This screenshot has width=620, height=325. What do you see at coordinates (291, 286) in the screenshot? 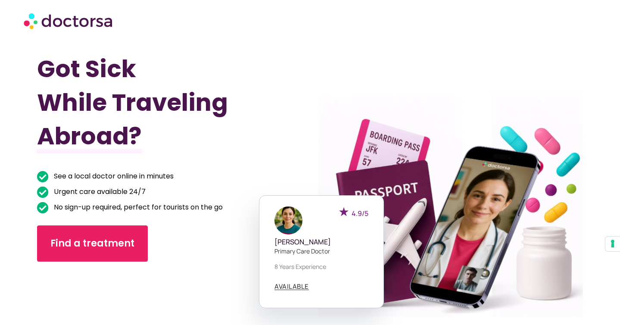
I see `a: AVAILABLE` at bounding box center [291, 286].